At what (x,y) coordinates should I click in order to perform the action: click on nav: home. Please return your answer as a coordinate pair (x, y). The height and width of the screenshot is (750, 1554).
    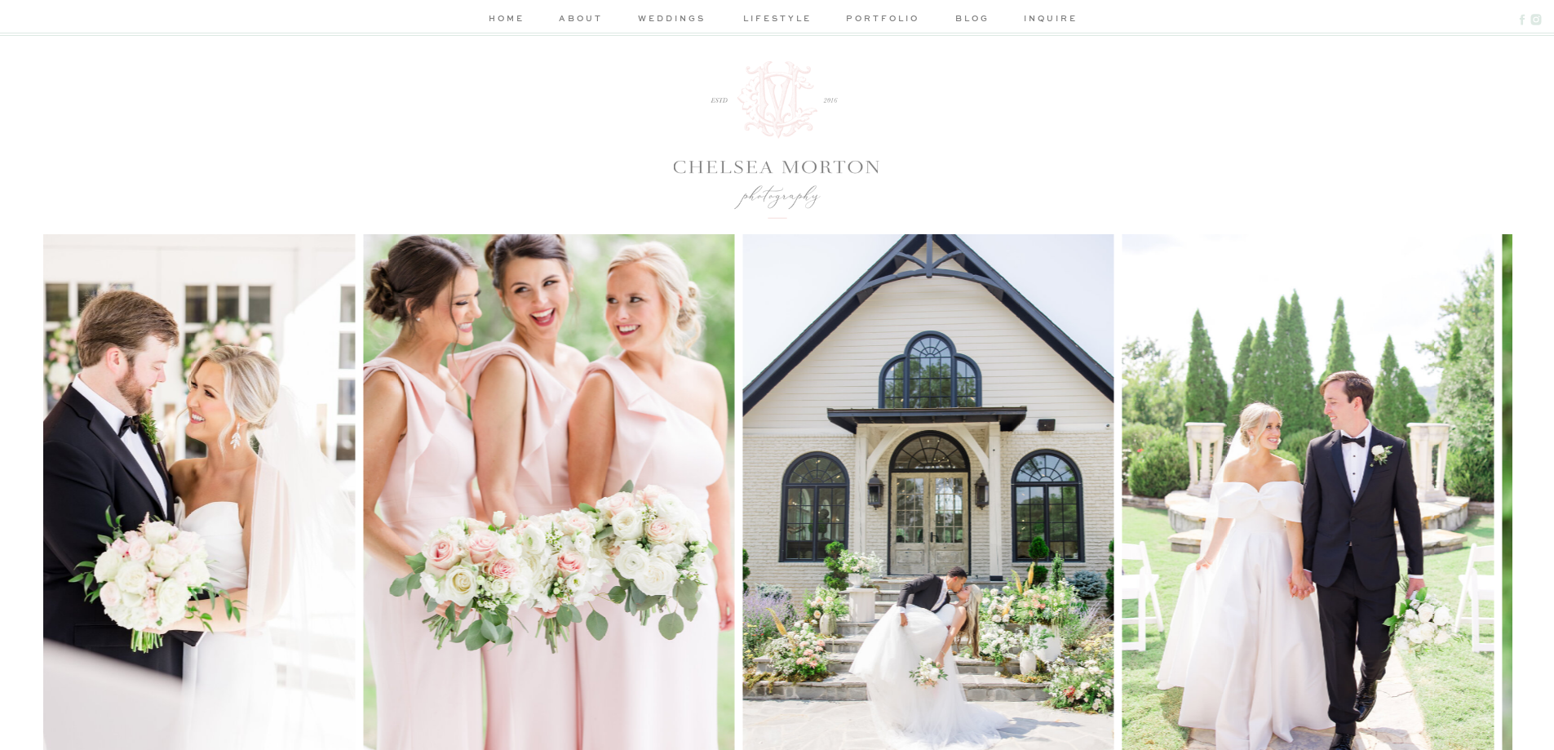
    Looking at the image, I should click on (507, 20).